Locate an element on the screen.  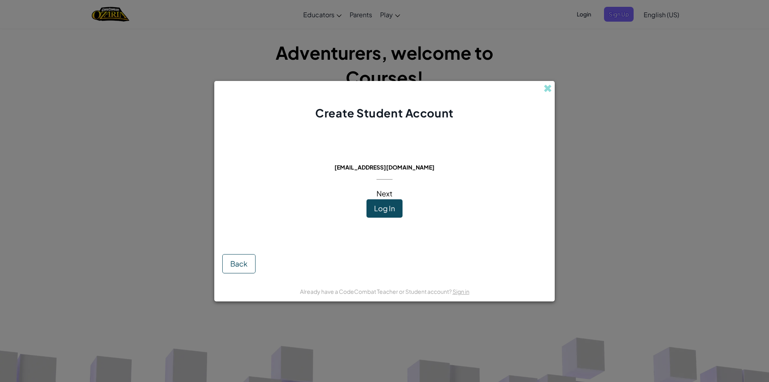
span: Already have a CodeCombat Teacher or Student account? is located at coordinates (376, 291).